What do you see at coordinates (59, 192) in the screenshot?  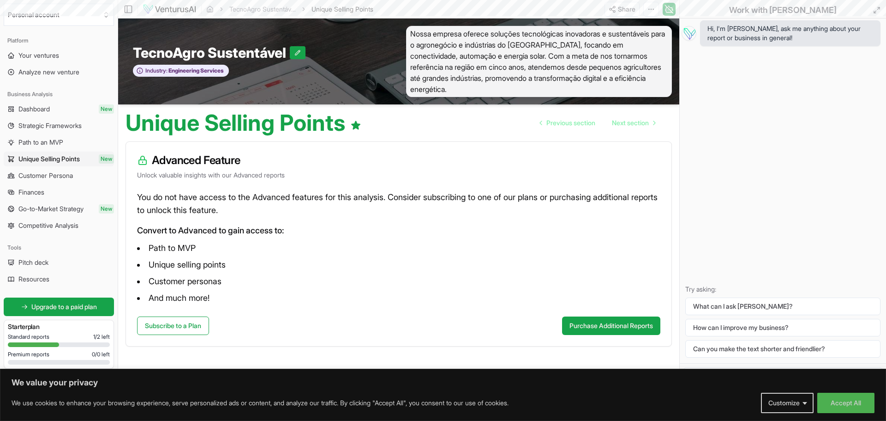 I see `a: Finances` at bounding box center [59, 192].